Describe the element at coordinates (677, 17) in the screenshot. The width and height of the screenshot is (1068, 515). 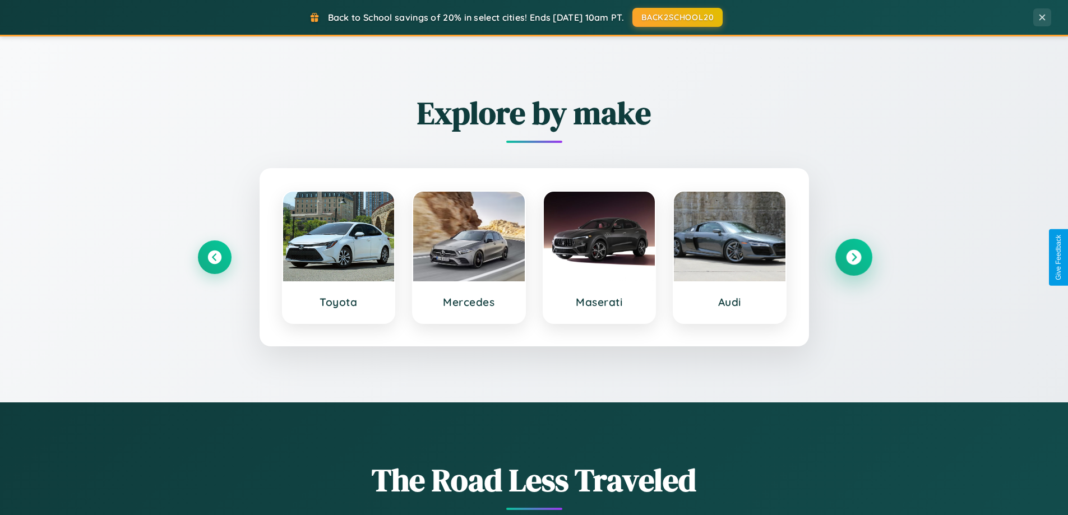
I see `button: BACK2SCHOOL20` at that location.